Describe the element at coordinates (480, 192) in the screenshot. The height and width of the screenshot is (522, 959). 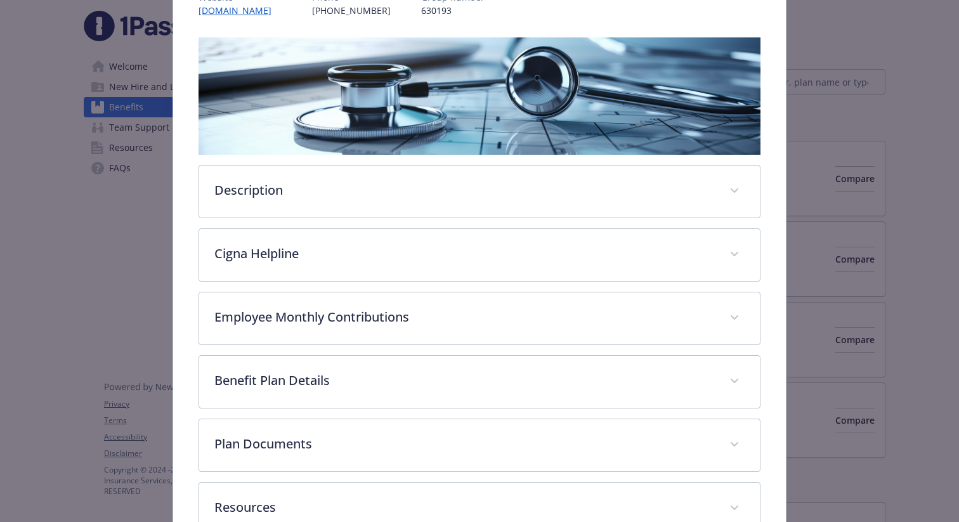
I see `div: Description` at that location.